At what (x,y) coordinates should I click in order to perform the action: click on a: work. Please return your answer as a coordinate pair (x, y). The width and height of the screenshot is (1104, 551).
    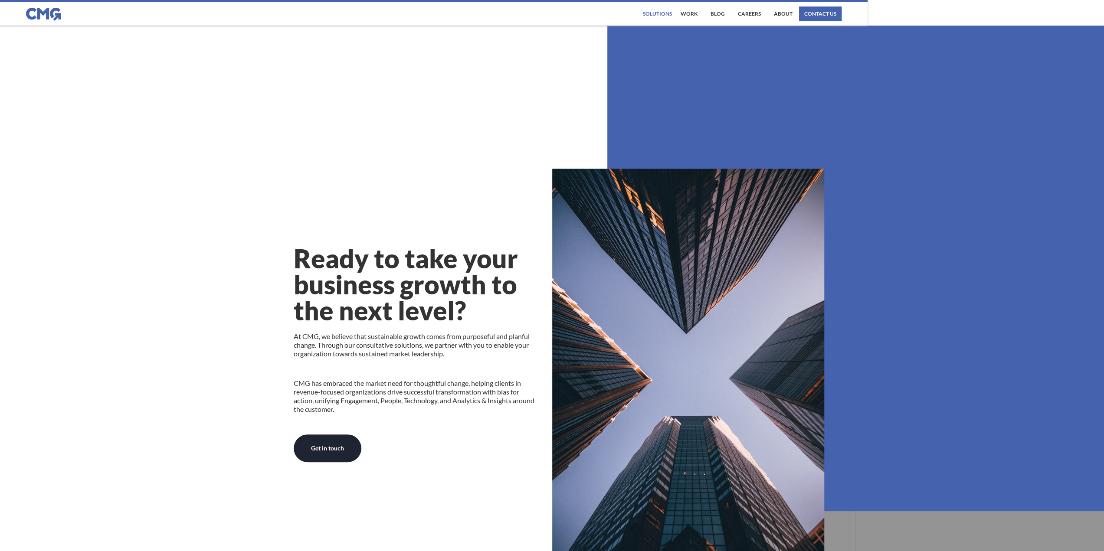
    Looking at the image, I should click on (689, 14).